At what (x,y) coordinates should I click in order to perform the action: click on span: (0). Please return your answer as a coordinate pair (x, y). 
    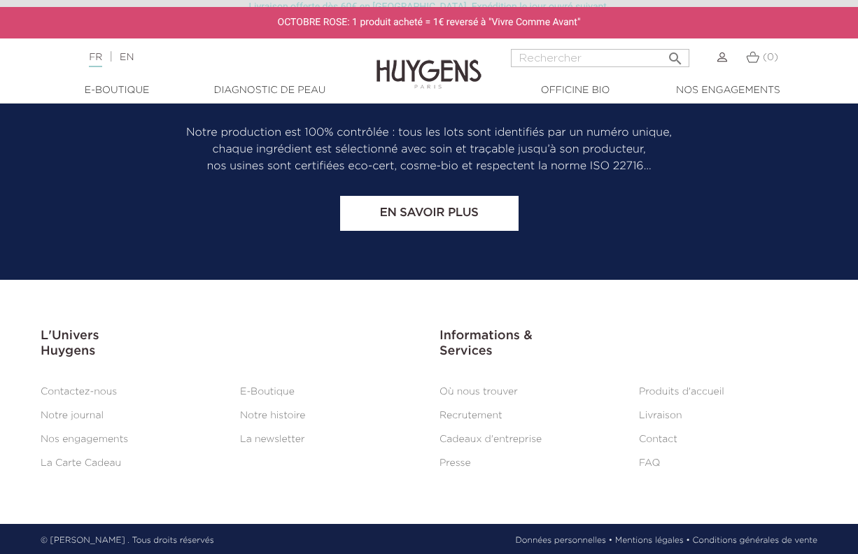
    Looking at the image, I should click on (771, 57).